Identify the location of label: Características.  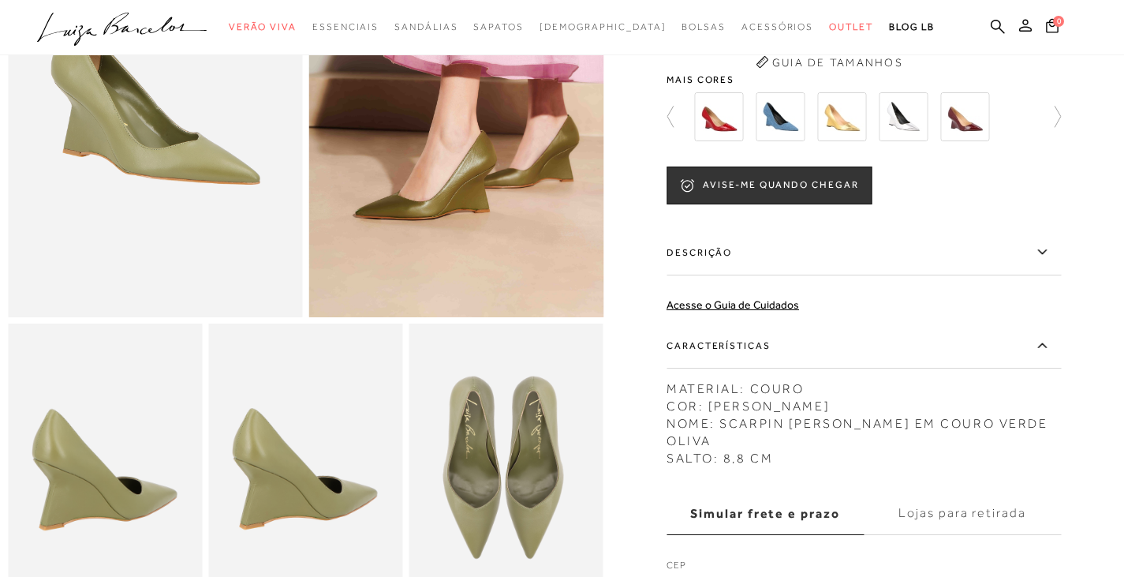
(864, 346).